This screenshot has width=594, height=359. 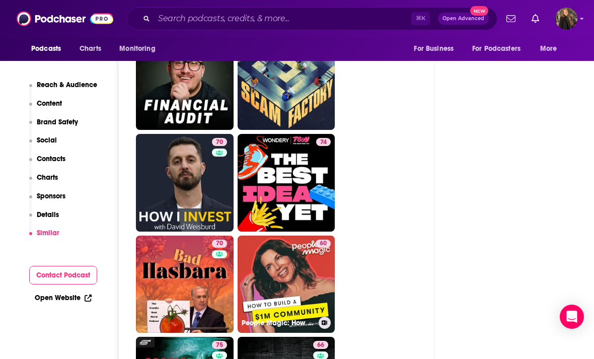 What do you see at coordinates (286, 284) in the screenshot?
I see `a: 60People Magic: How to Build a $1M Community` at bounding box center [286, 284].